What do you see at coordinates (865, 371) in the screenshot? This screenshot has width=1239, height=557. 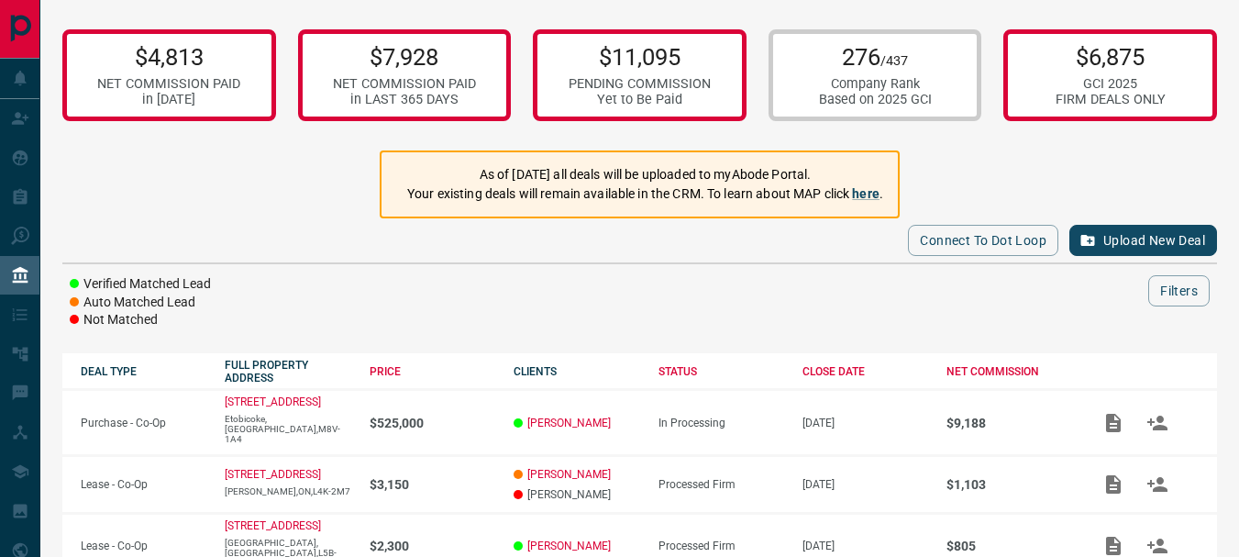 I see `div: CLOSE DATE` at bounding box center [865, 371].